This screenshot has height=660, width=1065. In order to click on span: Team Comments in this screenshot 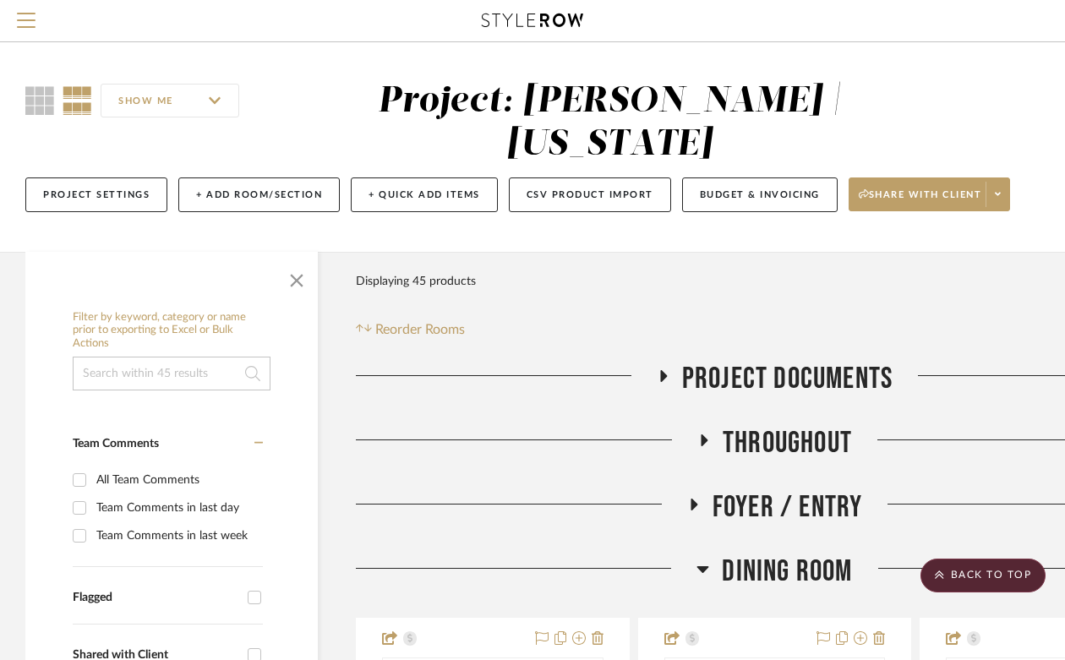, I will do `click(116, 444)`.